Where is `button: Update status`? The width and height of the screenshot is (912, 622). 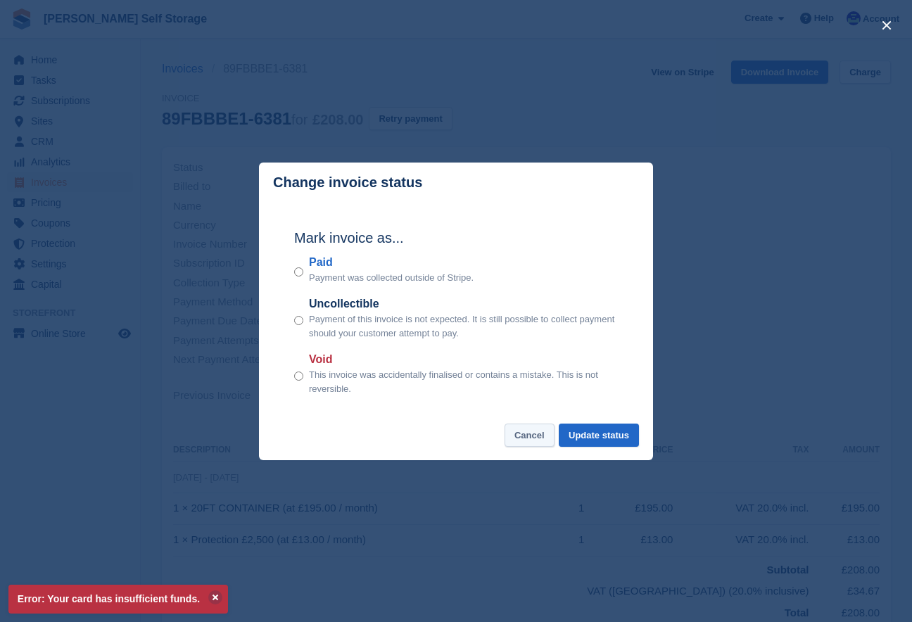 button: Update status is located at coordinates (599, 435).